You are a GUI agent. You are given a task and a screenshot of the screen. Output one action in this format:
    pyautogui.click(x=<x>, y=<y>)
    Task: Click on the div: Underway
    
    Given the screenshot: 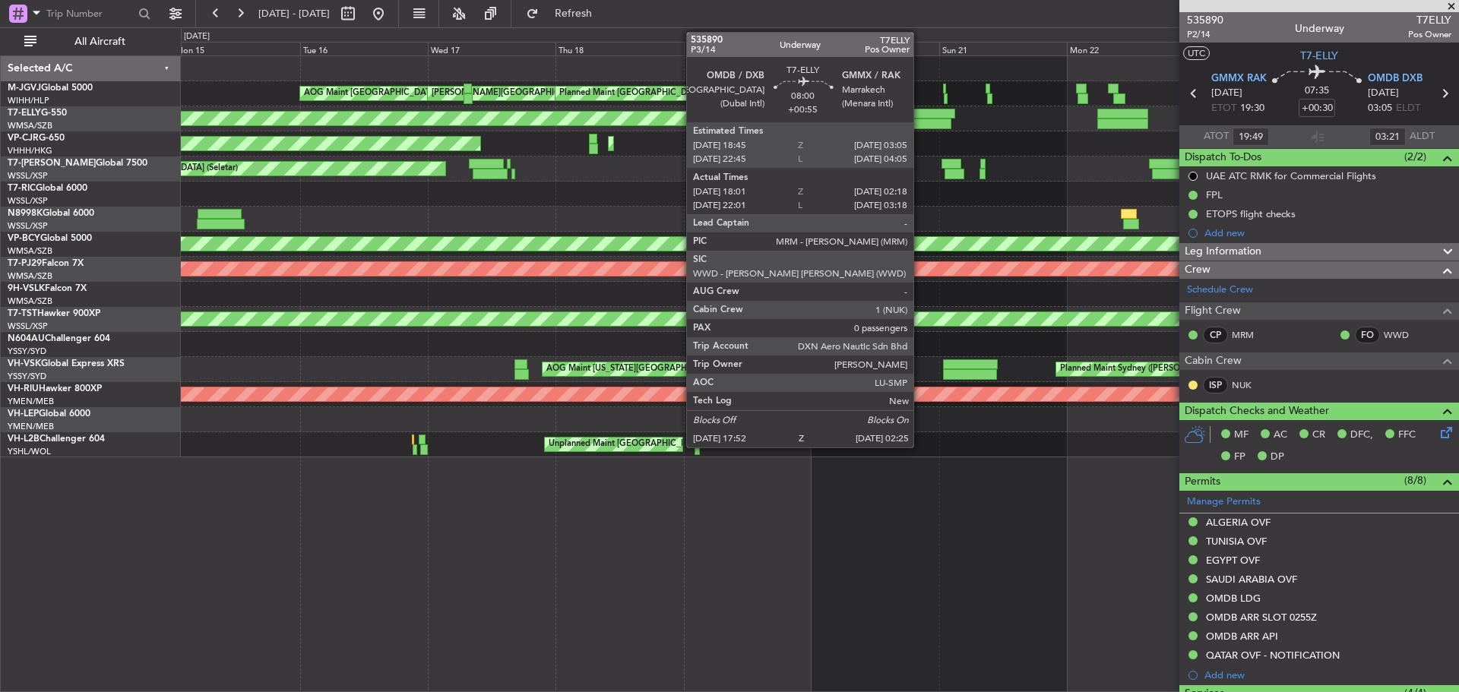 What is the action you would take?
    pyautogui.click(x=1320, y=28)
    